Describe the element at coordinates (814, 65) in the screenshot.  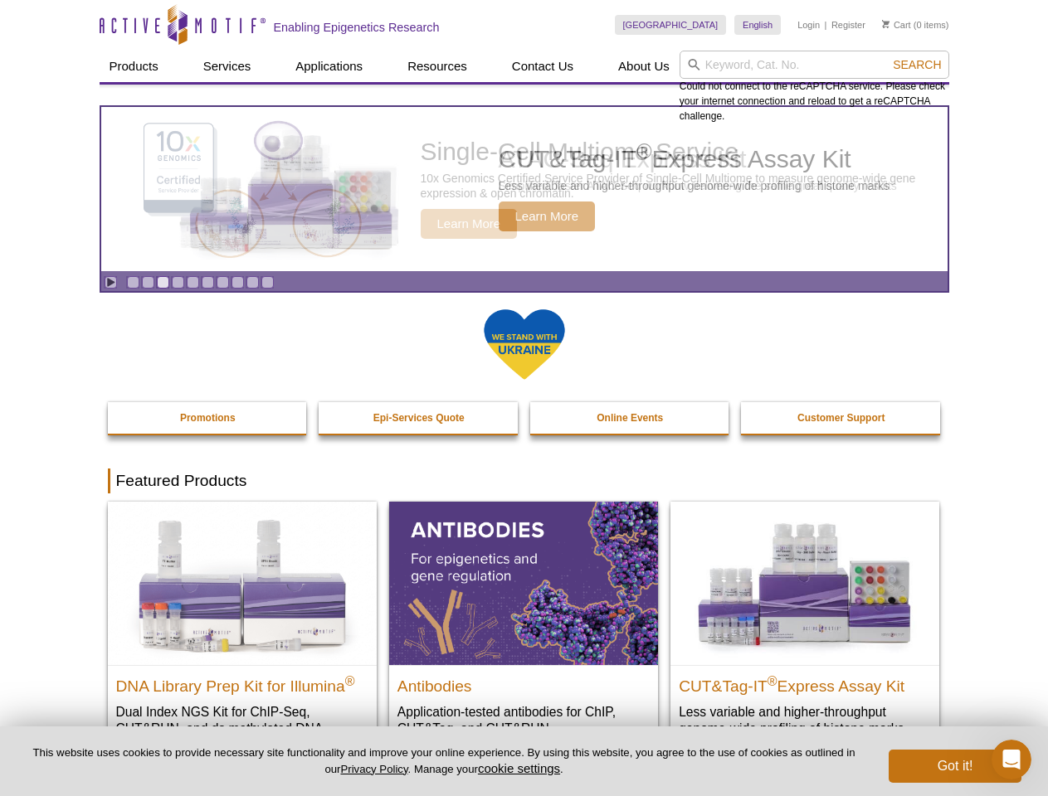
I see `input: Keyword, Cat. No.` at that location.